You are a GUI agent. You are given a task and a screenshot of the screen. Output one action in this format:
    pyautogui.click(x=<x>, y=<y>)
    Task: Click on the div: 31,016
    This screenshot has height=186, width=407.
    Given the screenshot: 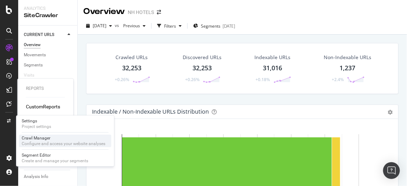 What is the action you would take?
    pyautogui.click(x=273, y=68)
    